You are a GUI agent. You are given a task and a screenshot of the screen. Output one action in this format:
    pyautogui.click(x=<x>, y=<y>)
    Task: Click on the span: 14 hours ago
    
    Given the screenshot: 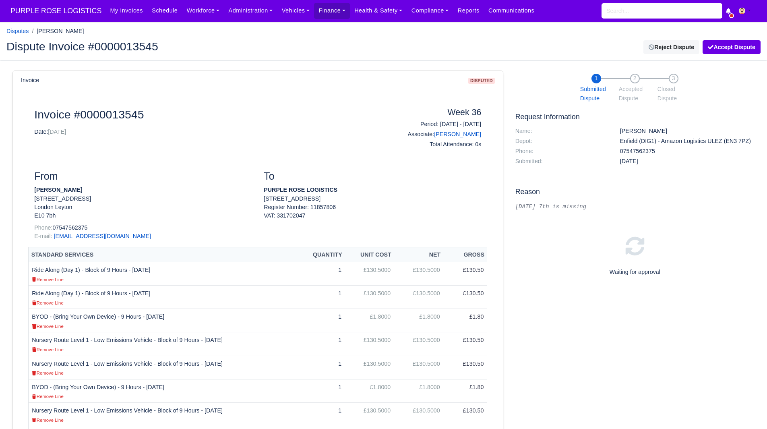 What is the action you would take?
    pyautogui.click(x=629, y=161)
    